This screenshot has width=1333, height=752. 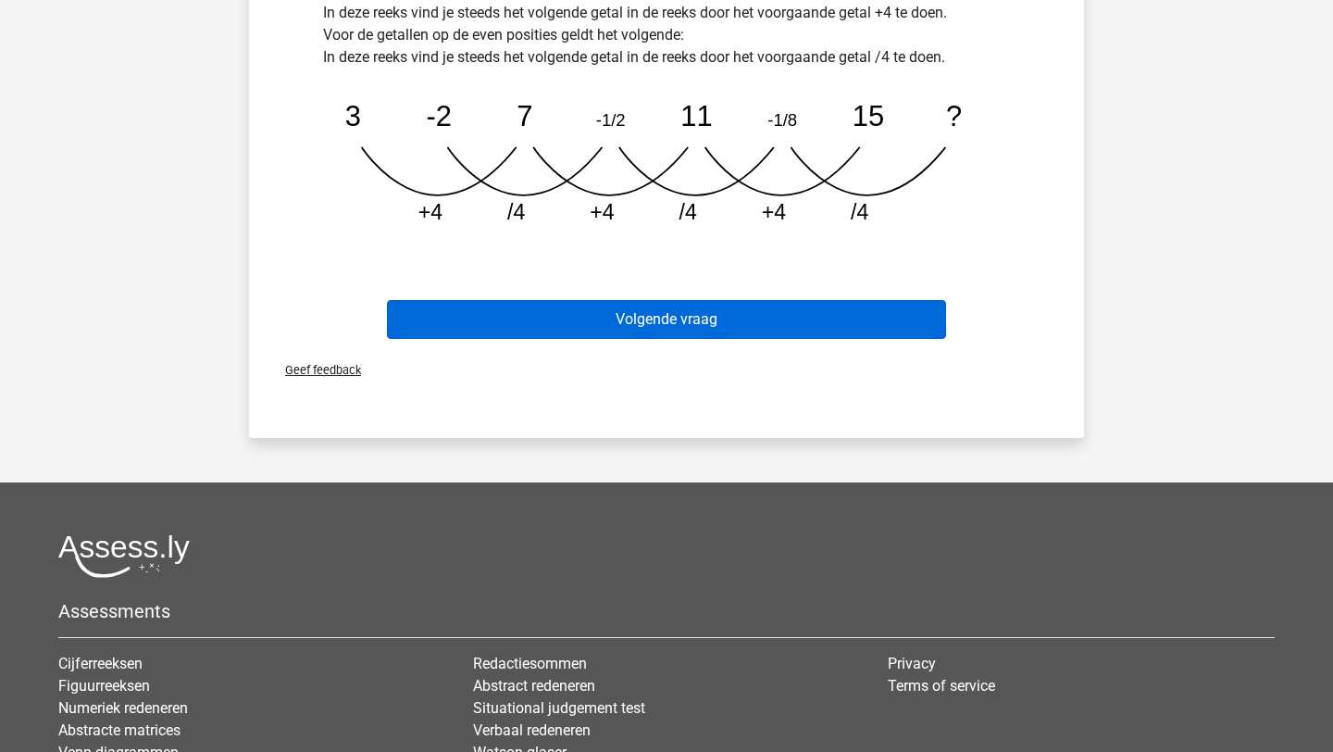 What do you see at coordinates (124, 555) in the screenshot?
I see `img: Assessly logo` at bounding box center [124, 555].